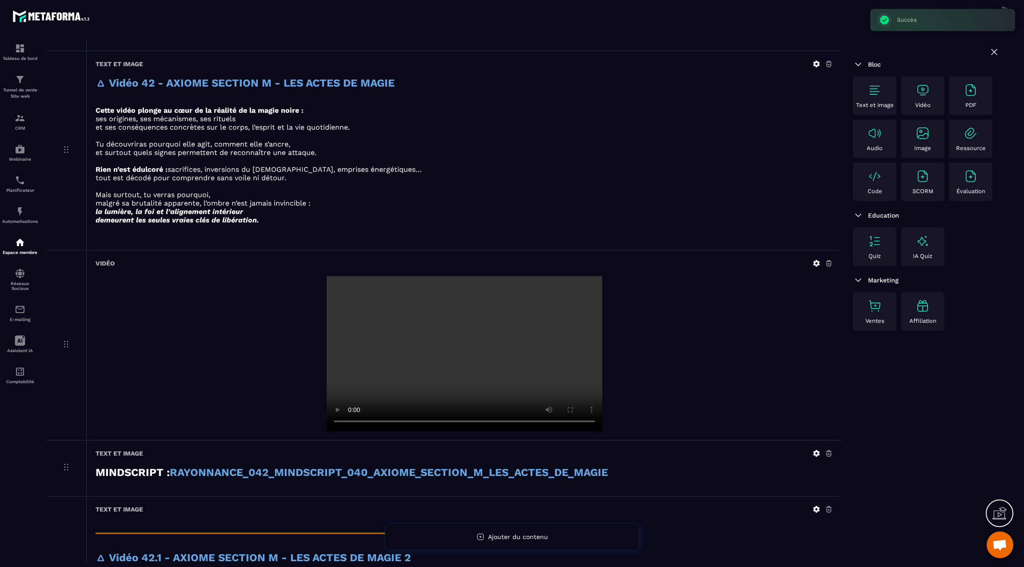 Image resolution: width=1024 pixels, height=567 pixels. What do you see at coordinates (203, 203) in the screenshot?
I see `span: malgré sa brutalité apparente, l’ombre n’est jamais invincible :` at bounding box center [203, 203].